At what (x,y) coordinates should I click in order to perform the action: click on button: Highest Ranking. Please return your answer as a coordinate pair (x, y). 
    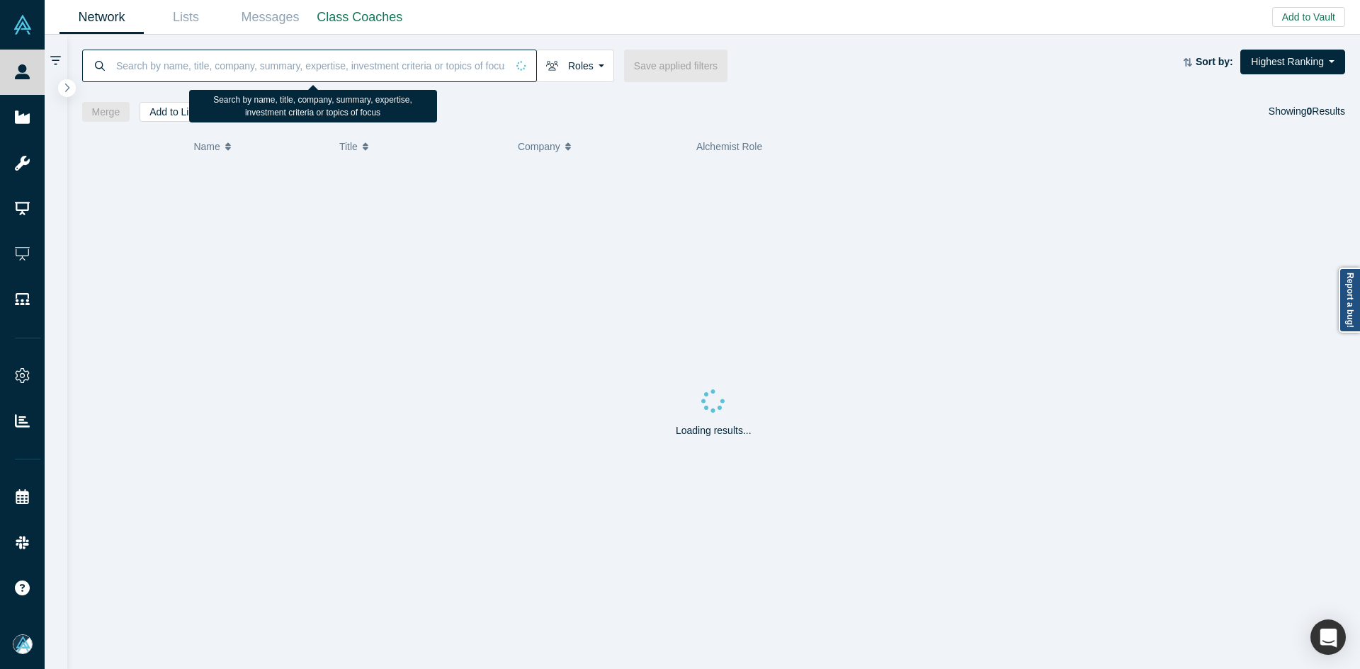
    Looking at the image, I should click on (1293, 62).